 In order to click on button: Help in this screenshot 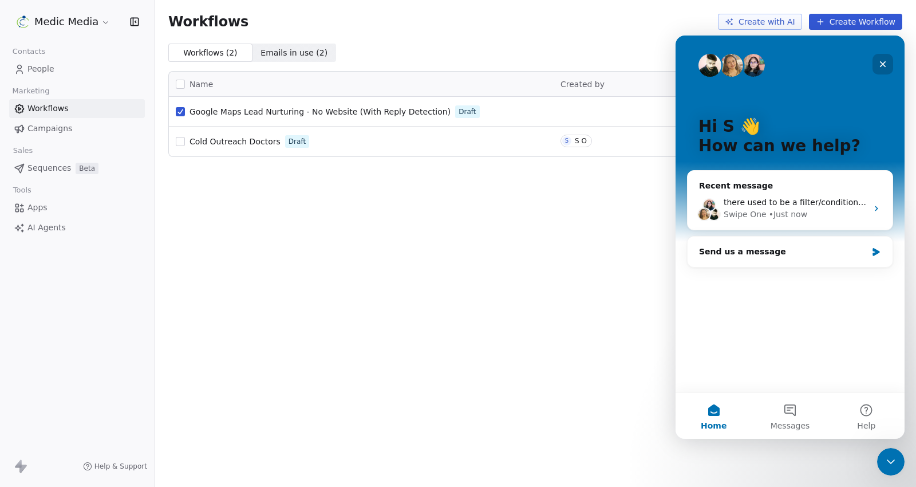, I will do `click(191, 380)`.